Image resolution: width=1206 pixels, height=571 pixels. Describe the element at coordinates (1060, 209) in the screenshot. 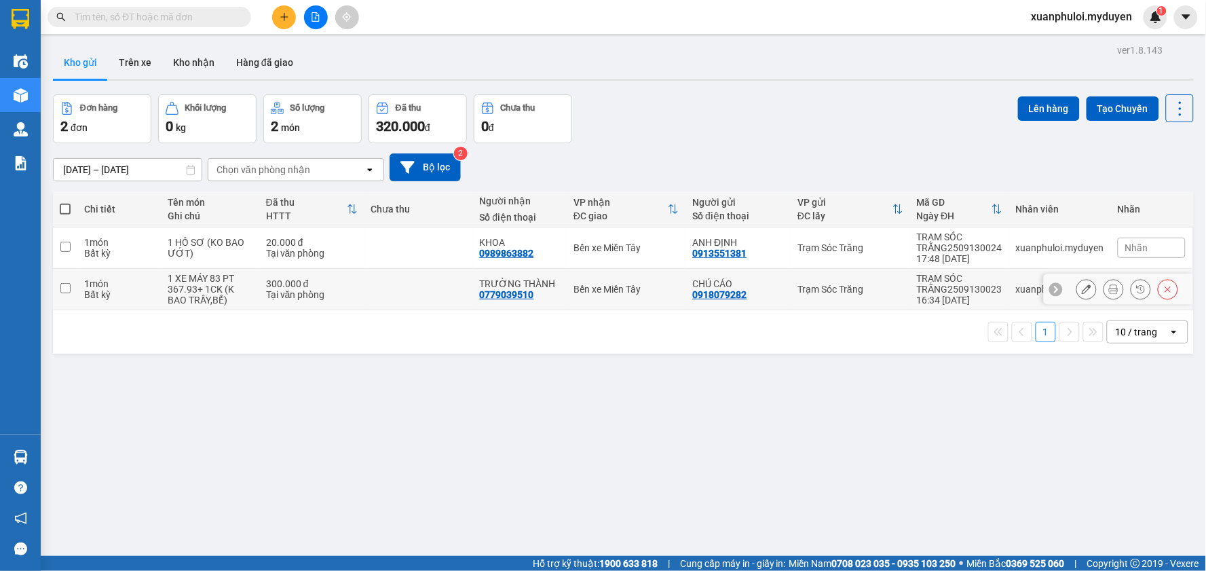

I see `div: Nhân viên` at that location.